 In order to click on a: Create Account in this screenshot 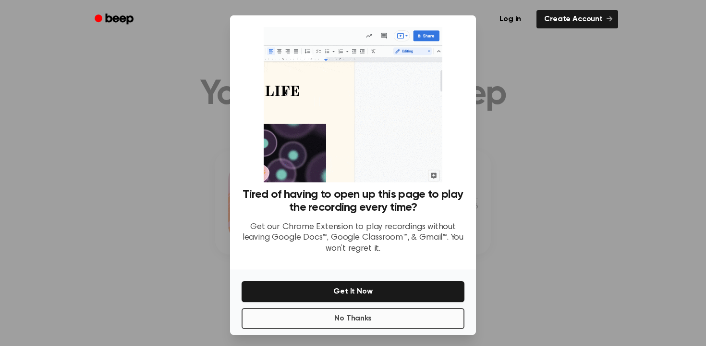, I will do `click(578, 19)`.